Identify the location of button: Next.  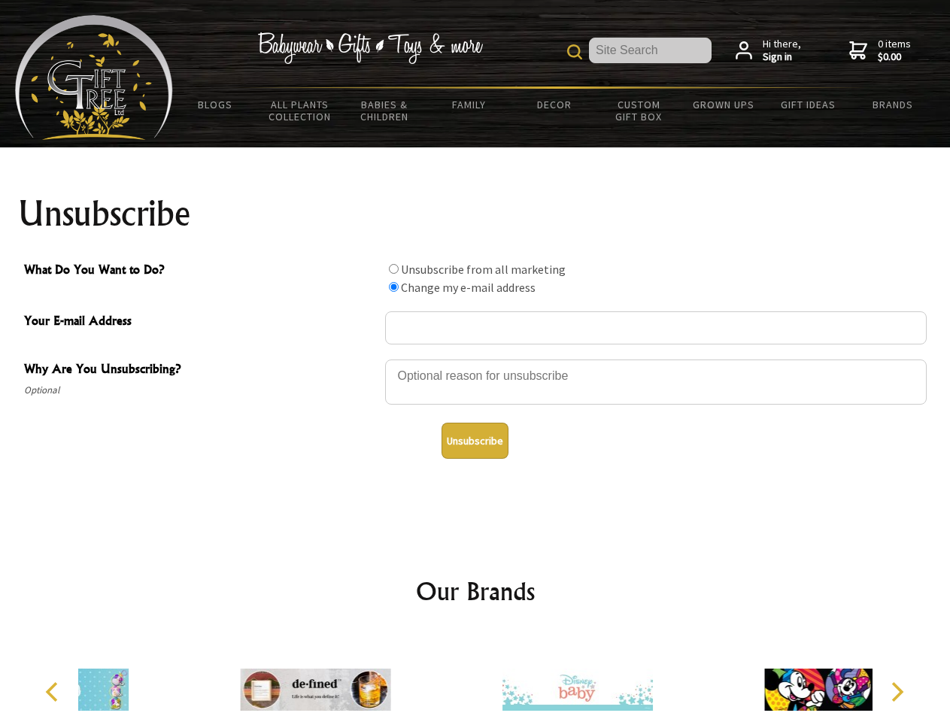
(897, 692).